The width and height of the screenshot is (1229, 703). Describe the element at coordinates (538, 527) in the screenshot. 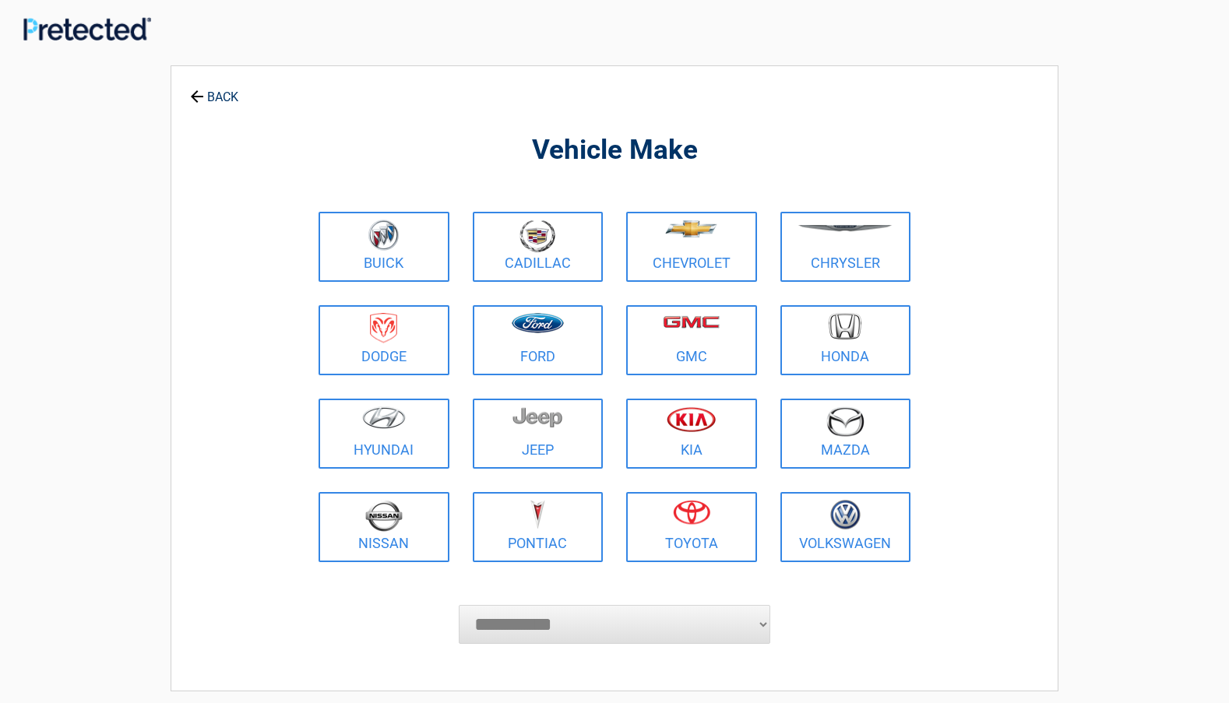

I see `a: Pontiac` at that location.